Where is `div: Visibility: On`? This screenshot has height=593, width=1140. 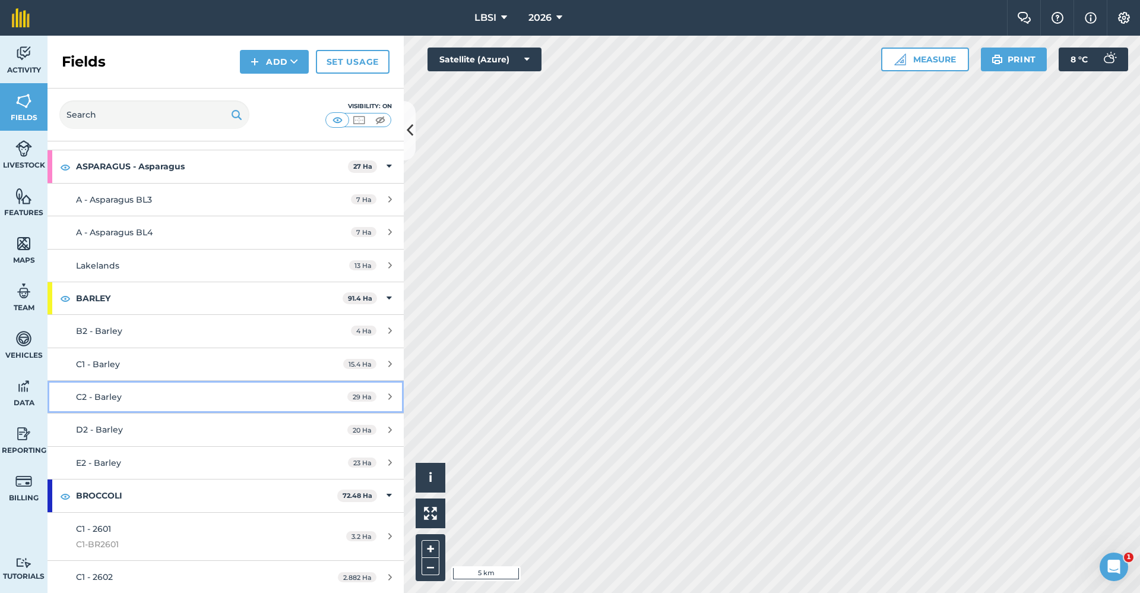
div: Visibility: On is located at coordinates (359, 106).